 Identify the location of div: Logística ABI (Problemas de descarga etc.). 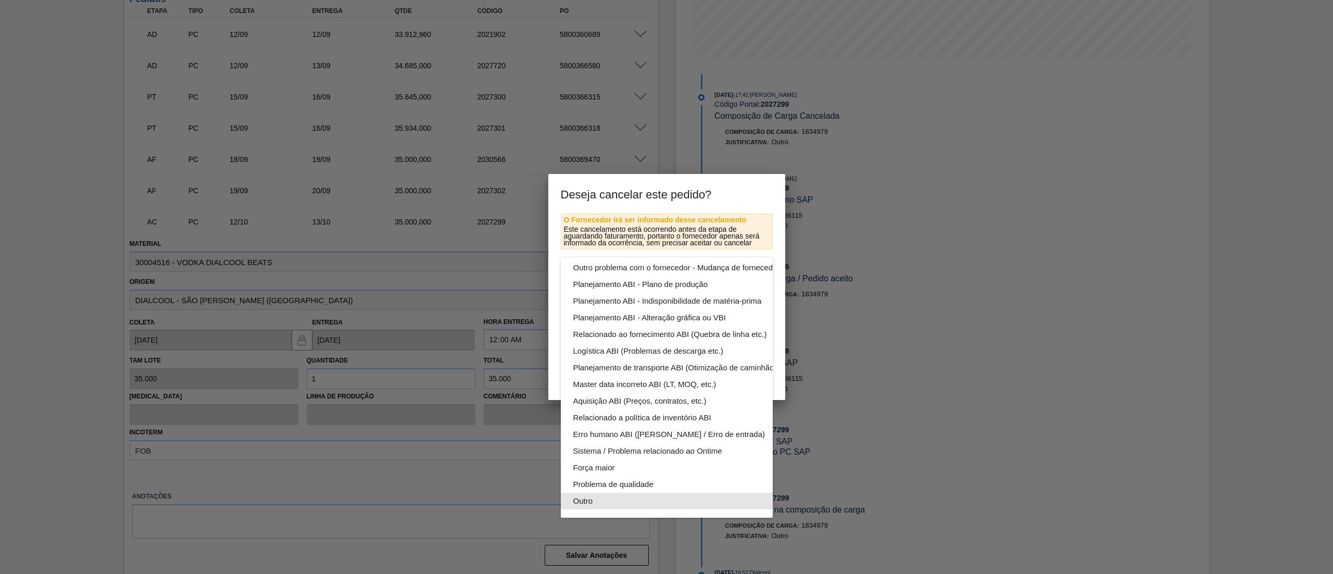
(691, 351).